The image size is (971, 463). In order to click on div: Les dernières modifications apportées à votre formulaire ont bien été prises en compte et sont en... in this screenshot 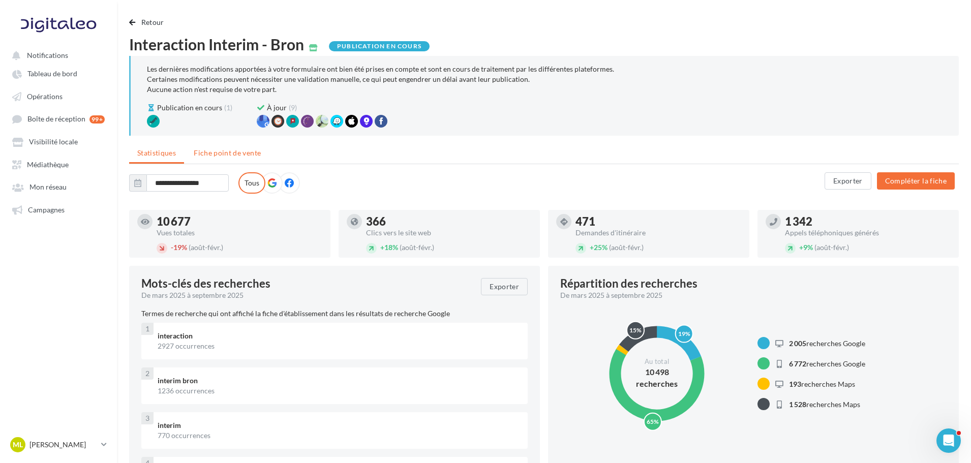, I will do `click(545, 79)`.